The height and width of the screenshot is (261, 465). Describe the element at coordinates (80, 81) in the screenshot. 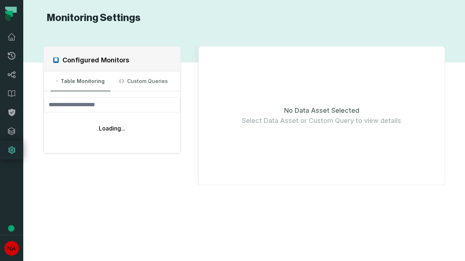

I see `button: Table Monitoring` at that location.